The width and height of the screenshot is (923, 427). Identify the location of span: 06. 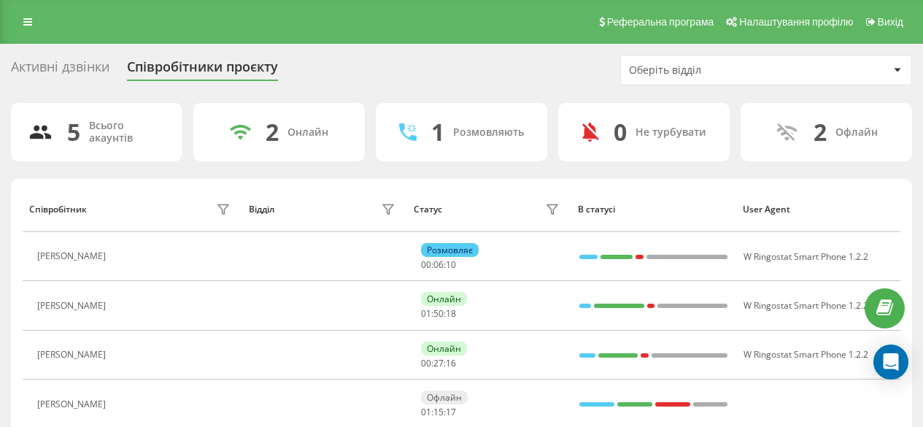
(438, 264).